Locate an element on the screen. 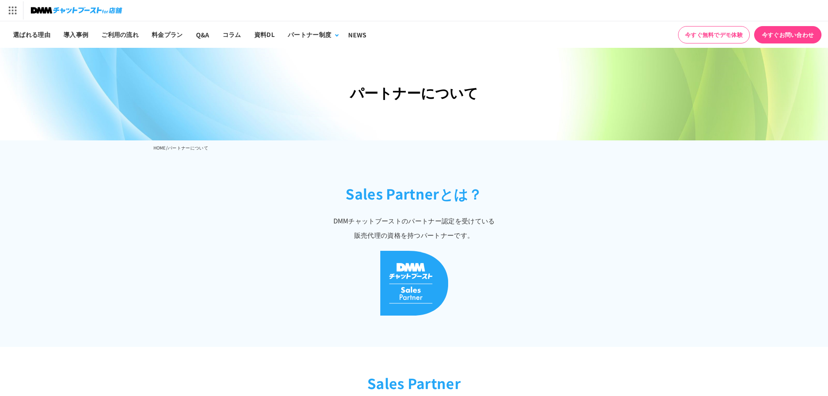  span: HOME is located at coordinates (159, 147).